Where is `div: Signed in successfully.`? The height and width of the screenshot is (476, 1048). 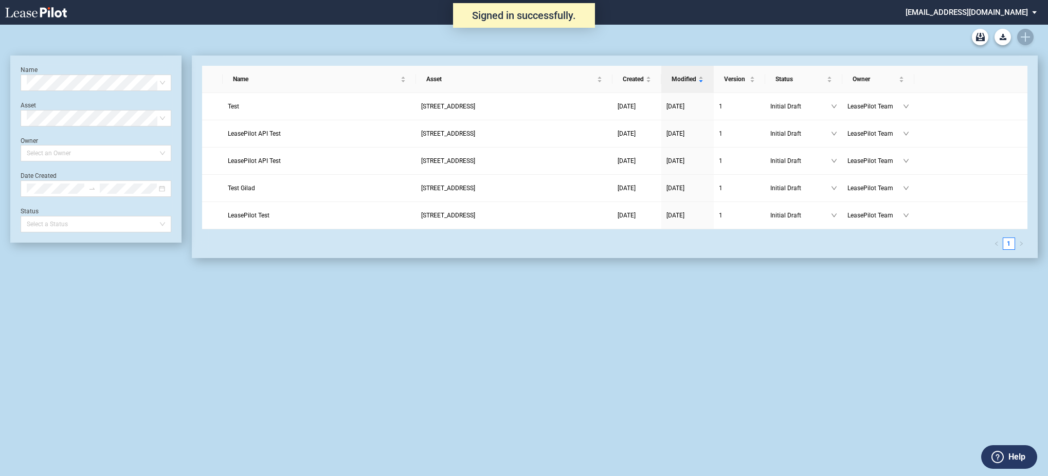
div: Signed in successfully. is located at coordinates (524, 15).